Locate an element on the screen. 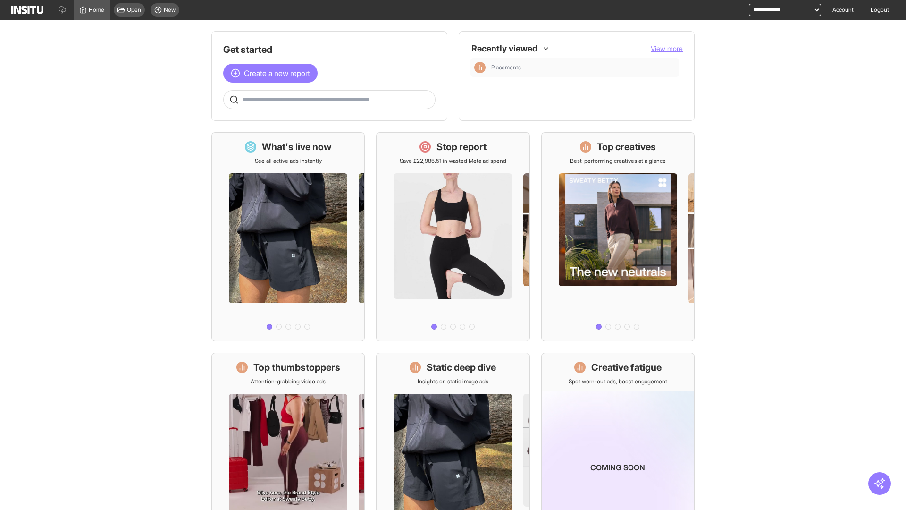  p: Attention-grabbing video ads is located at coordinates (288, 381).